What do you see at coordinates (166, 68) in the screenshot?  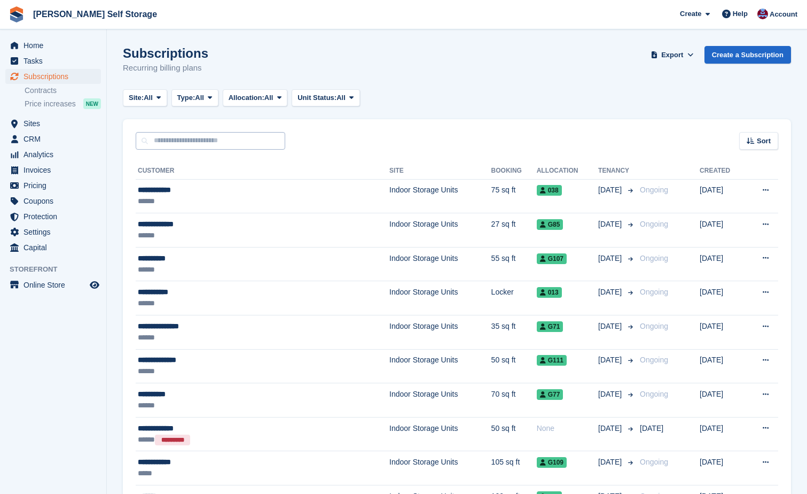 I see `p: Recurring billing plans` at bounding box center [166, 68].